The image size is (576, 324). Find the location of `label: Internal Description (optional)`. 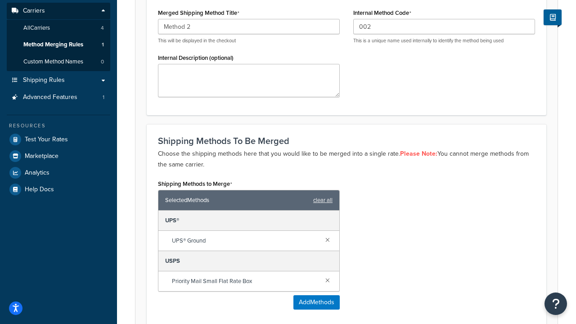

label: Internal Description (optional) is located at coordinates (196, 58).